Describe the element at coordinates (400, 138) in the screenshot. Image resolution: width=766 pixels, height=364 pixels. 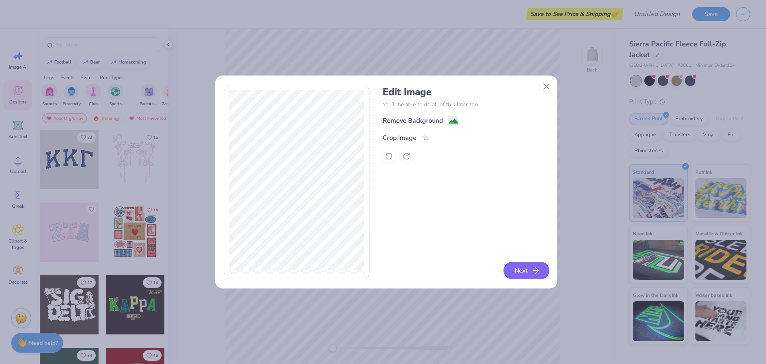
I see `div: Crop Image` at that location.